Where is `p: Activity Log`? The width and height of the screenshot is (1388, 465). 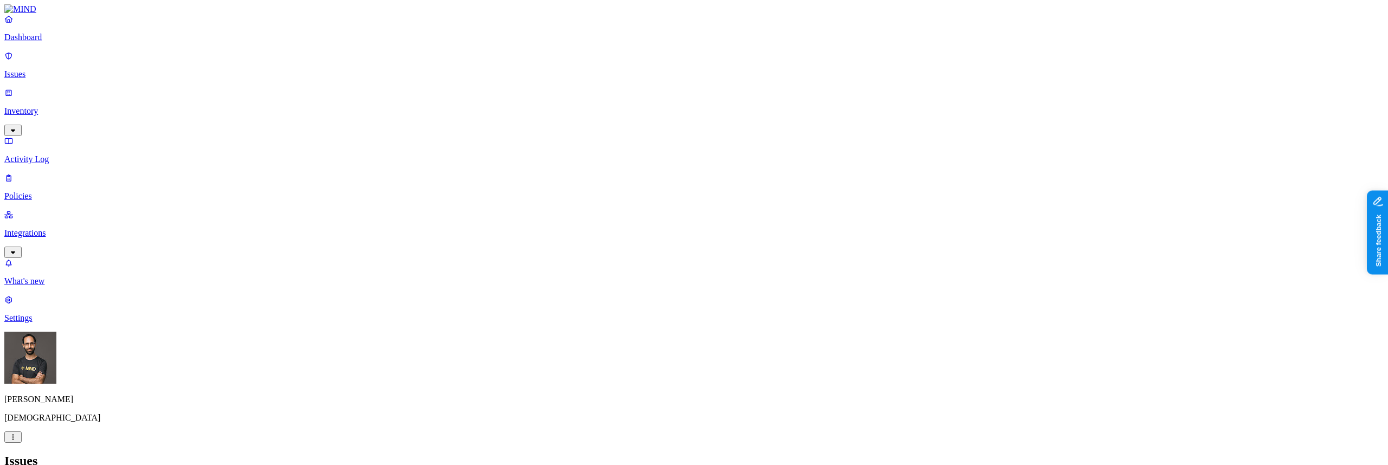 p: Activity Log is located at coordinates (694, 159).